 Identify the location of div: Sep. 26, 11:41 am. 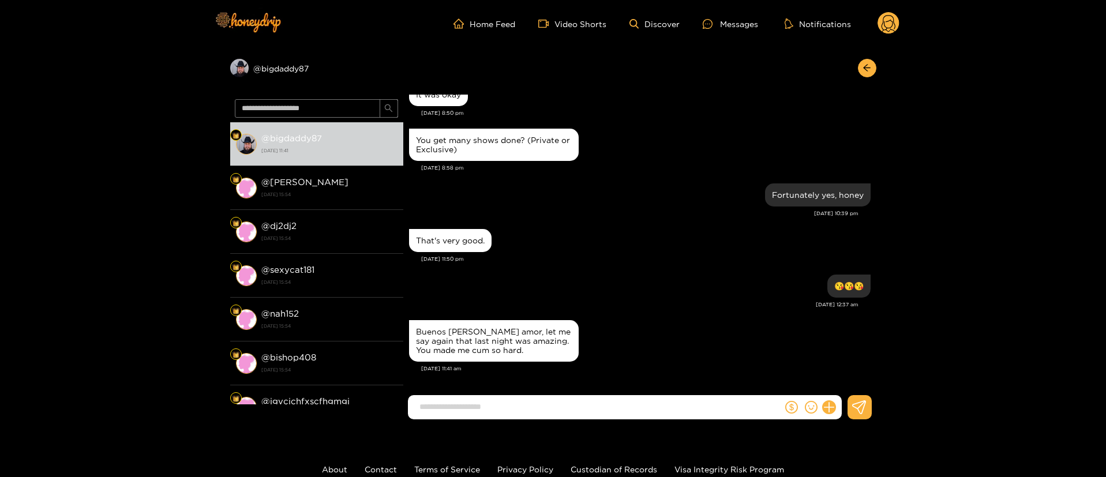
(494, 341).